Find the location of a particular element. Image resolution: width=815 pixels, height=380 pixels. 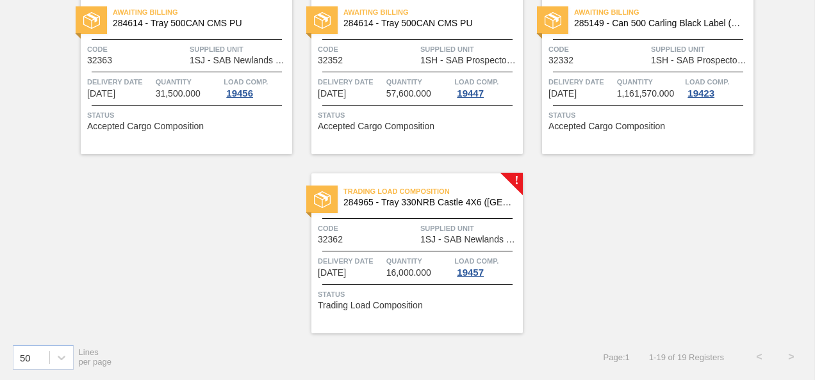

span: 32362 is located at coordinates (330, 240).